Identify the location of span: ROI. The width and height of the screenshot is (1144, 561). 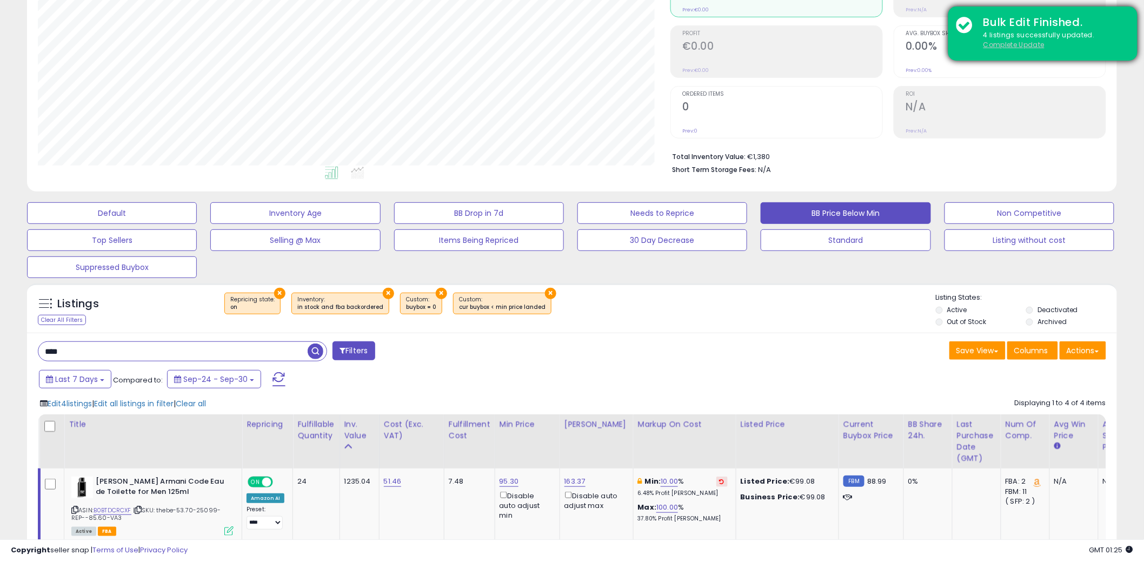
(1006, 94).